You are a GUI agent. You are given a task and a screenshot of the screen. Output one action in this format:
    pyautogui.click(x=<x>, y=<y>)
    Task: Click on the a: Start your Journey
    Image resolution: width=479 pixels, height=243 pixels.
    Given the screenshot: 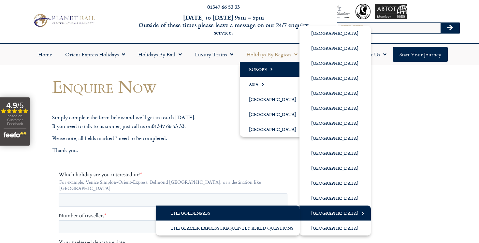 What is the action you would take?
    pyautogui.click(x=420, y=54)
    